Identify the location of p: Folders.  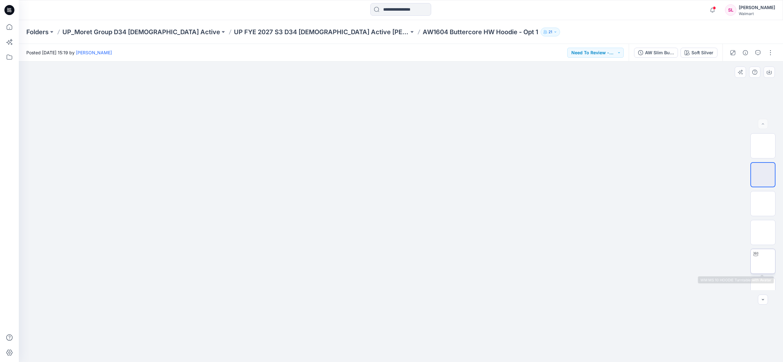
(37, 32).